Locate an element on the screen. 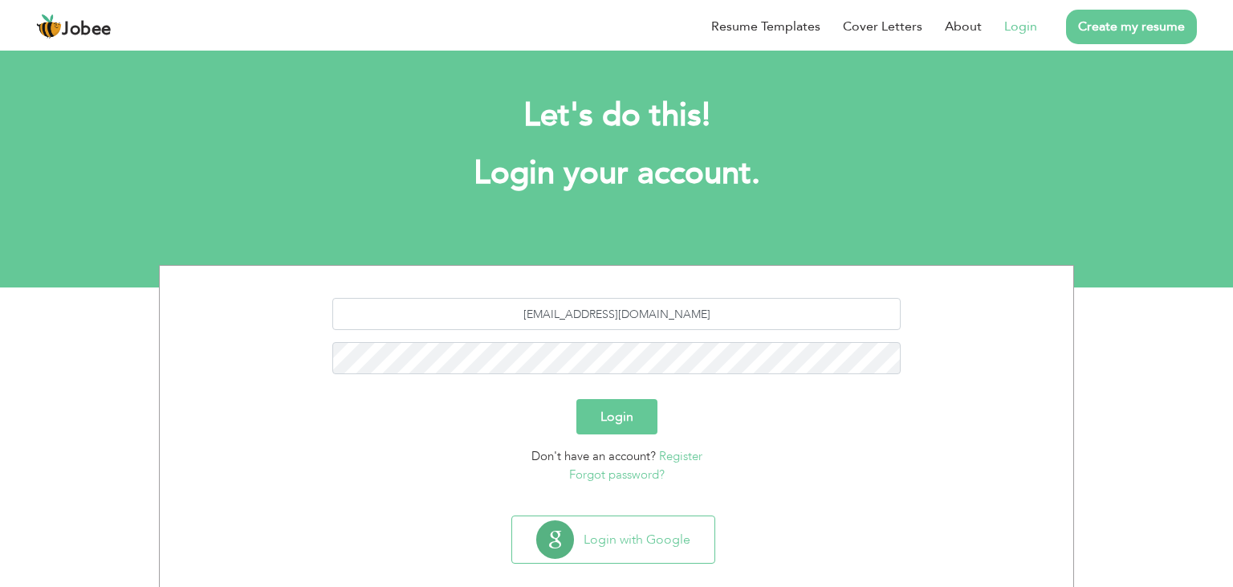  span: Jobee is located at coordinates (87, 30).